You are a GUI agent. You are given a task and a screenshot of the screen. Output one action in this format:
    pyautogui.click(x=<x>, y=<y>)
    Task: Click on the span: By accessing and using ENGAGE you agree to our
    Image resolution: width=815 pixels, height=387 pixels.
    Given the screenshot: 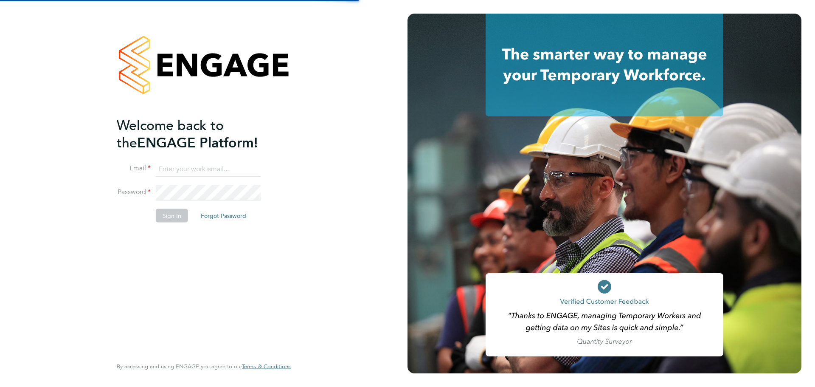 What is the action you would take?
    pyautogui.click(x=204, y=366)
    